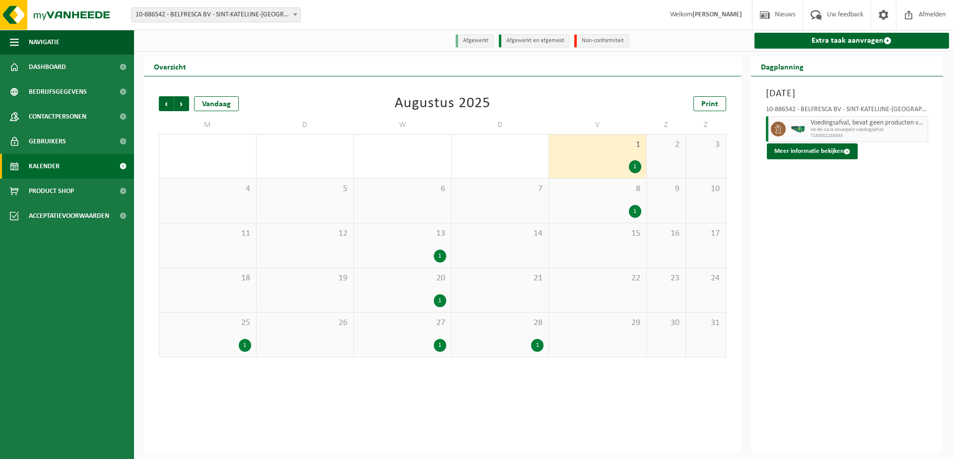 The image size is (953, 459). I want to click on span: 21, so click(500, 278).